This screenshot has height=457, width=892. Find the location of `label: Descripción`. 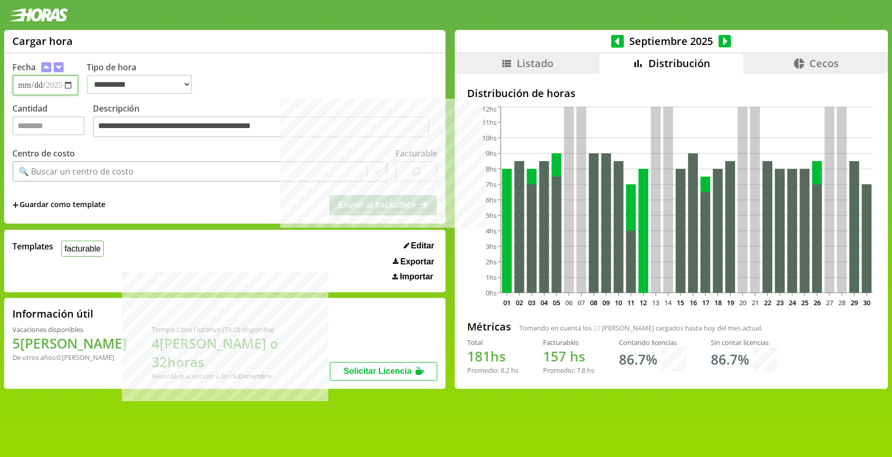

label: Descripción is located at coordinates (265, 121).